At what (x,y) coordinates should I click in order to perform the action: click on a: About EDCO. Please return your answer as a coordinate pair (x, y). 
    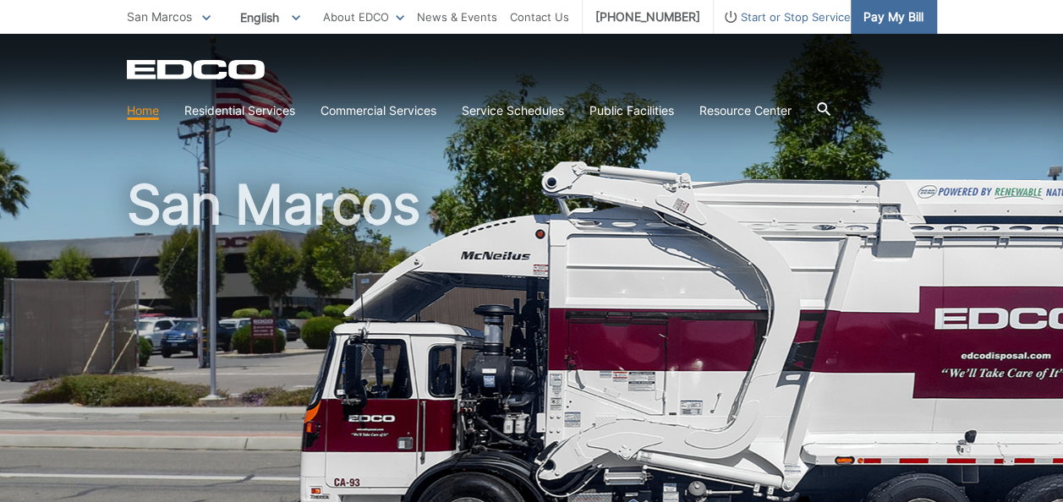
    Looking at the image, I should click on (364, 17).